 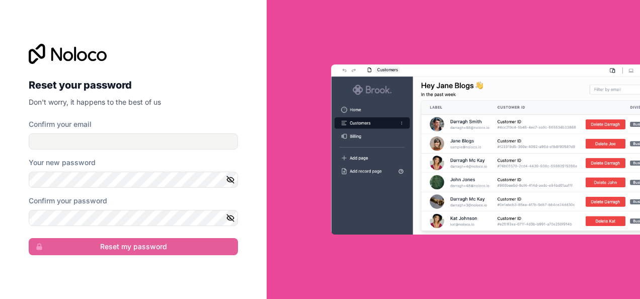 I want to click on input: Email address, so click(x=133, y=141).